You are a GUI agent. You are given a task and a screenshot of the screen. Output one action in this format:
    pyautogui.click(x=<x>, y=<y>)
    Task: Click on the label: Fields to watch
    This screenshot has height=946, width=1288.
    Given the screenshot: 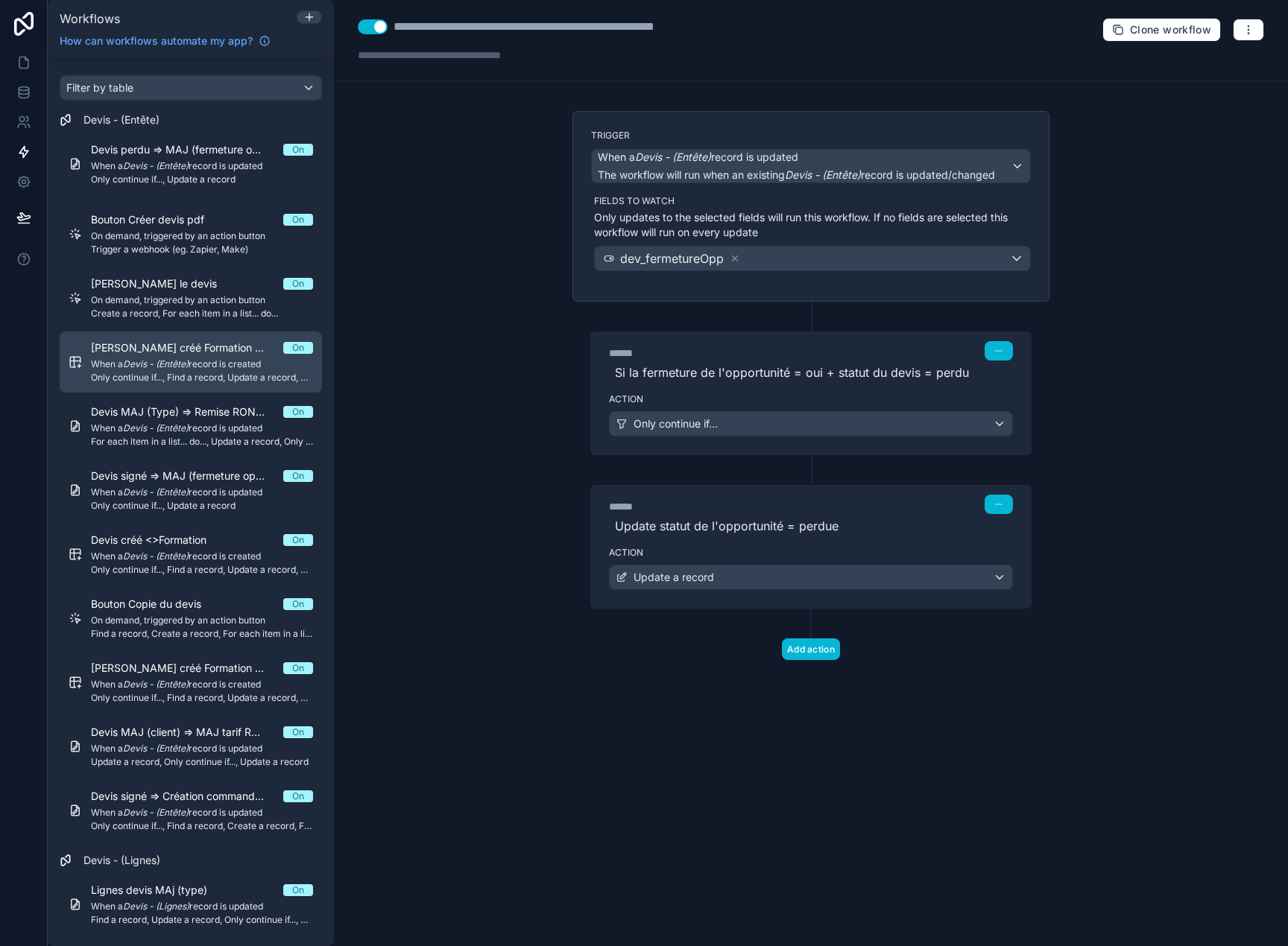 What is the action you would take?
    pyautogui.click(x=812, y=201)
    